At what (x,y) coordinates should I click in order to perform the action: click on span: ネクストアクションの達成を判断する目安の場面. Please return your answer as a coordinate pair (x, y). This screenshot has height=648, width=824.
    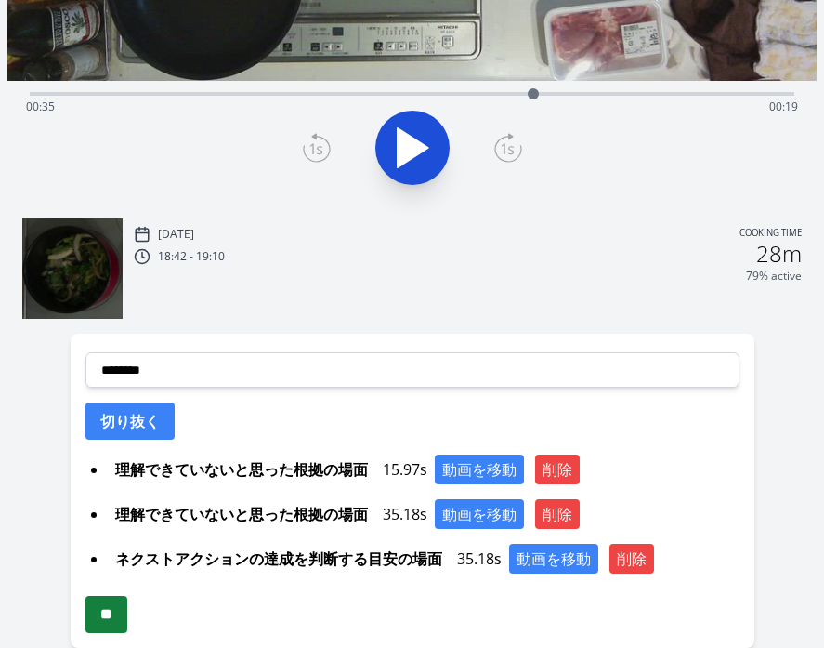
    Looking at the image, I should click on (279, 558).